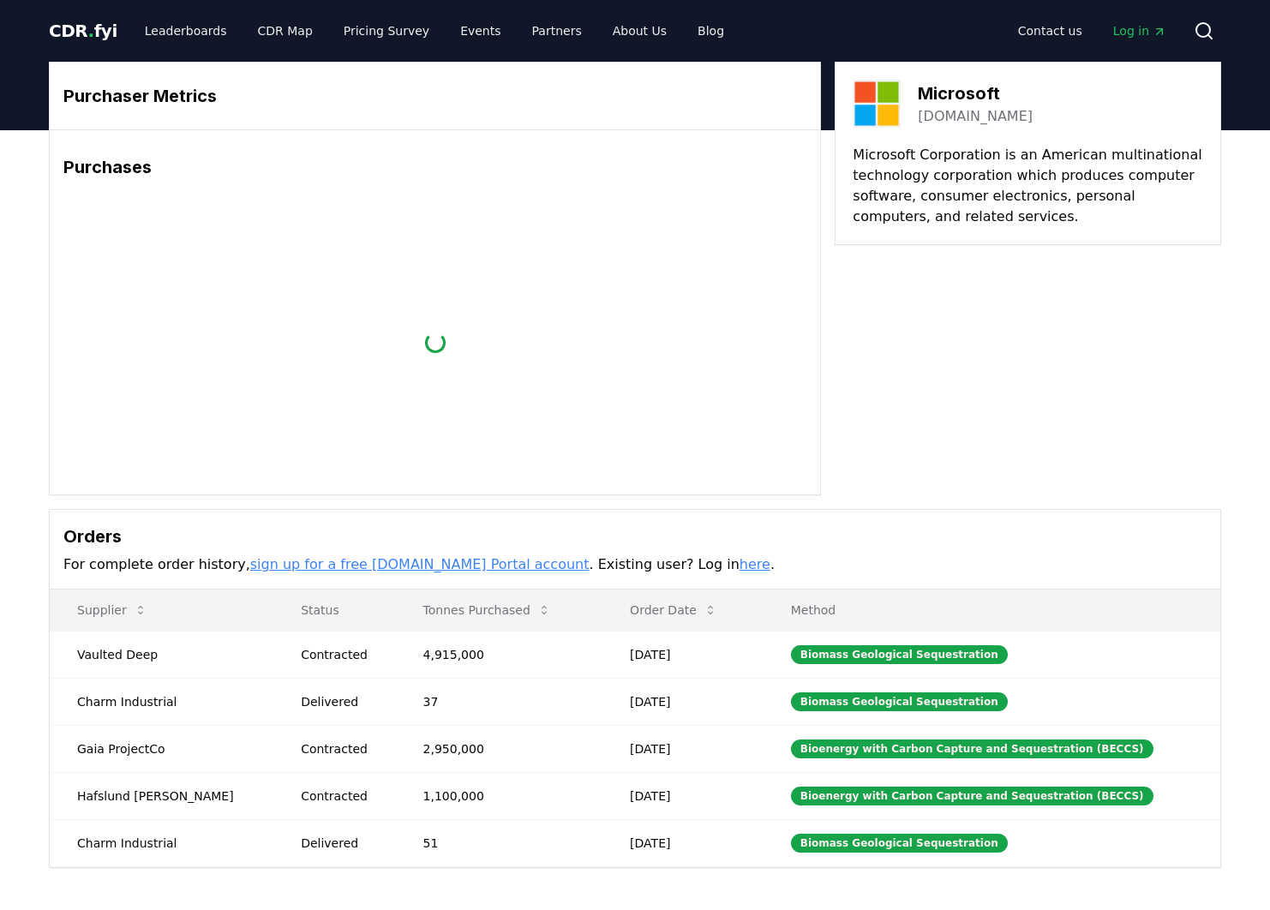 The height and width of the screenshot is (910, 1270). What do you see at coordinates (975, 93) in the screenshot?
I see `h3: Microsoft` at bounding box center [975, 93].